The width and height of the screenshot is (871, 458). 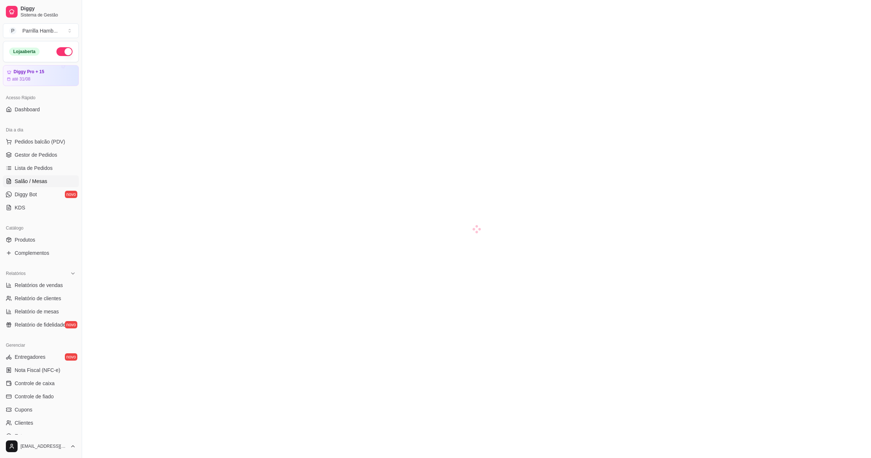 What do you see at coordinates (41, 285) in the screenshot?
I see `a: Relatórios de vendas` at bounding box center [41, 285].